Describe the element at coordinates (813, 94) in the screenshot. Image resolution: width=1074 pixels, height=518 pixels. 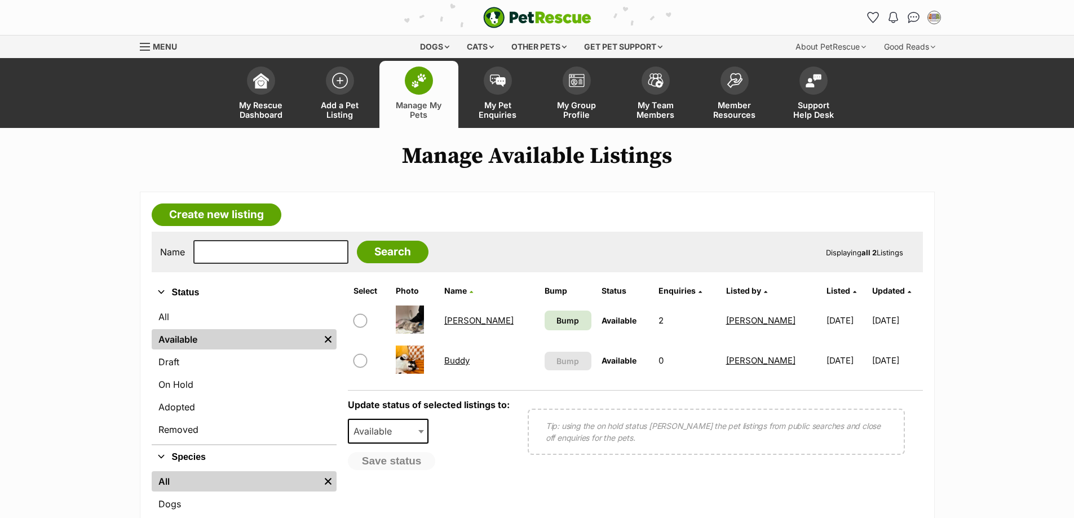
I see `a: Support Help Desk` at that location.